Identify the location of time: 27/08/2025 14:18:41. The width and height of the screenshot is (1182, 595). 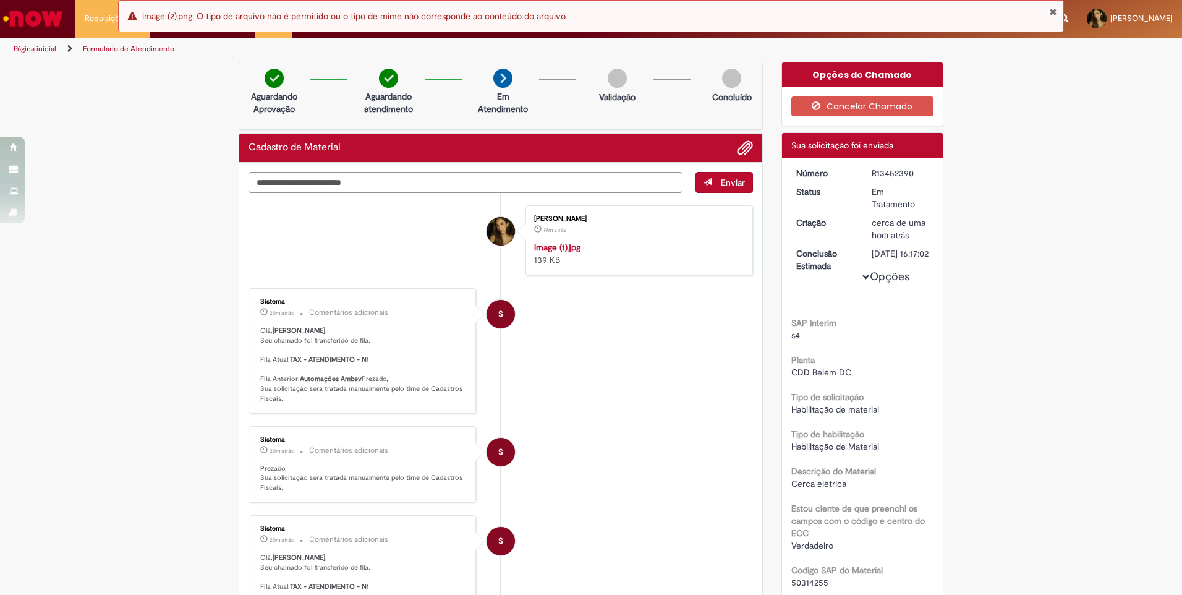
(555, 230).